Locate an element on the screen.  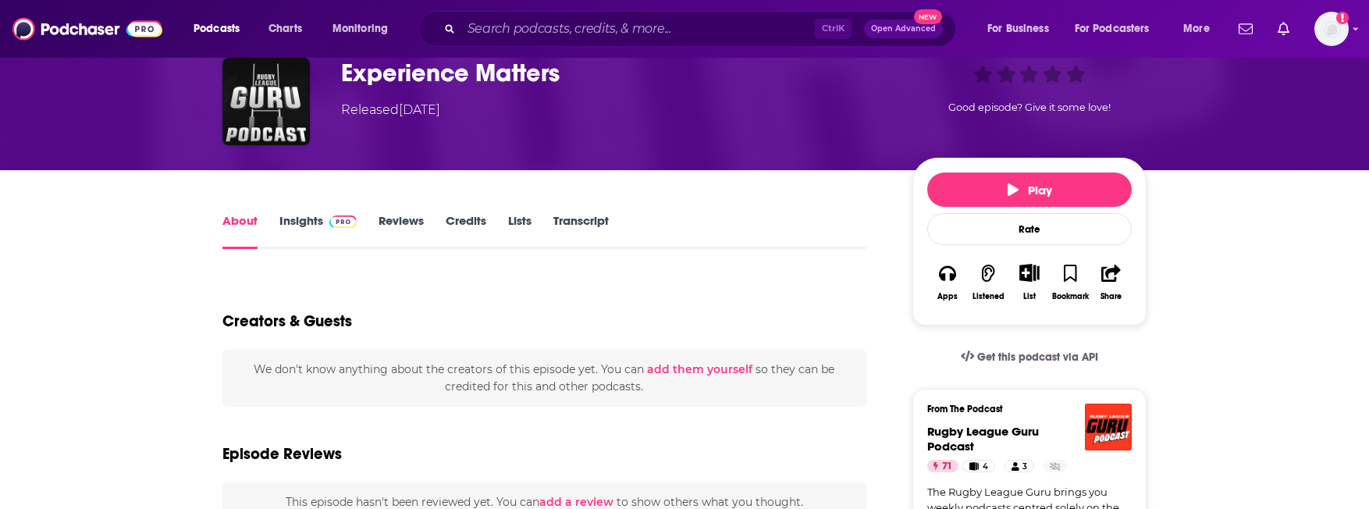
span: Ctrl K is located at coordinates (833, 29).